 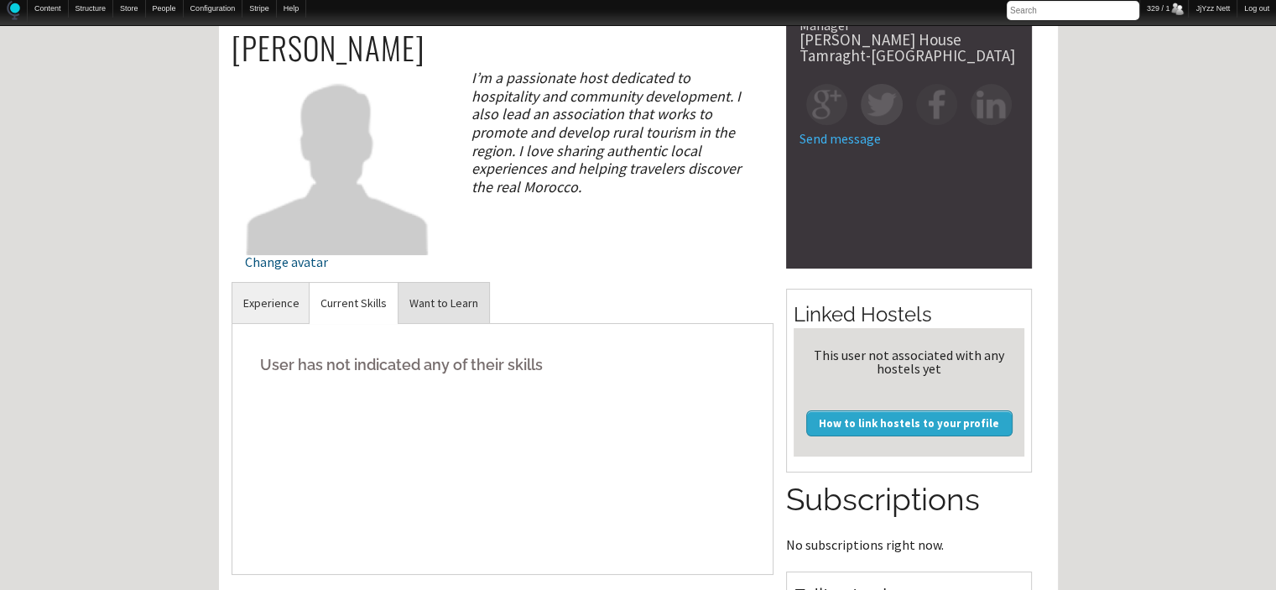 What do you see at coordinates (444, 303) in the screenshot?
I see `a: Want to Learn` at bounding box center [444, 303].